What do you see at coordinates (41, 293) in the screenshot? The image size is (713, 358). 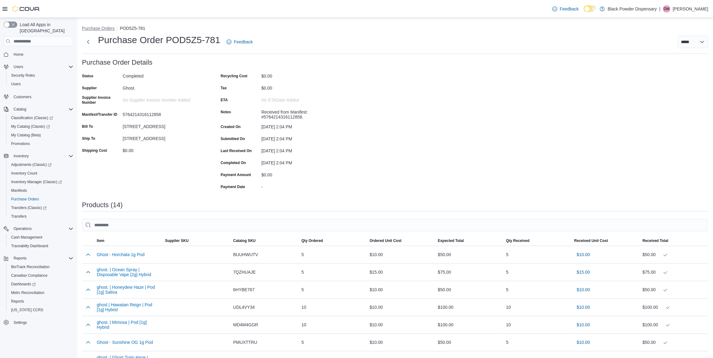 I see `button: Metrc Reconciliation` at bounding box center [41, 293].